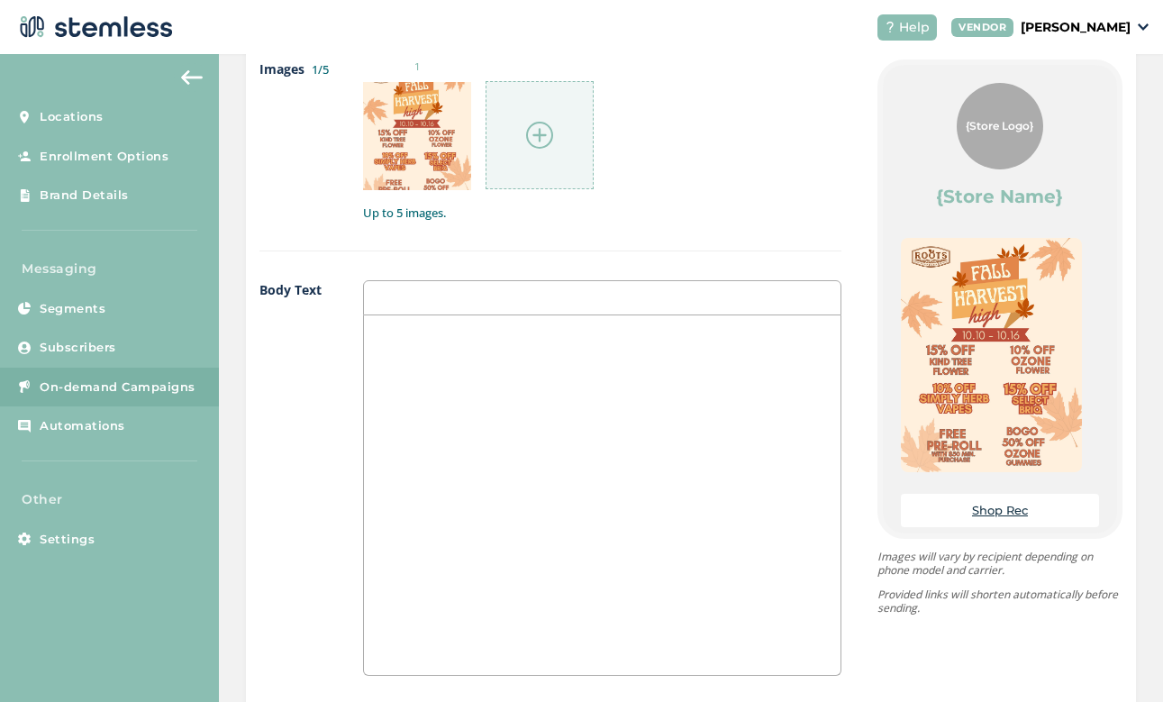  What do you see at coordinates (293, 141) in the screenshot?
I see `label: Images` at bounding box center [293, 141].